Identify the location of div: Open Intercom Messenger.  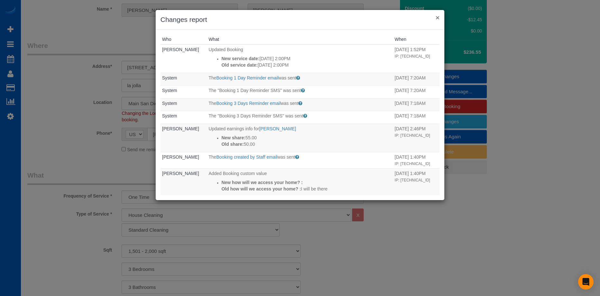
(586, 282).